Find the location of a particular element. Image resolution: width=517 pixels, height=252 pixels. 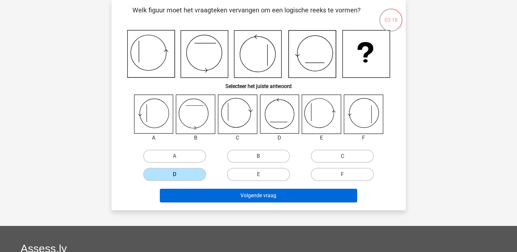

div: D is located at coordinates (279, 138).